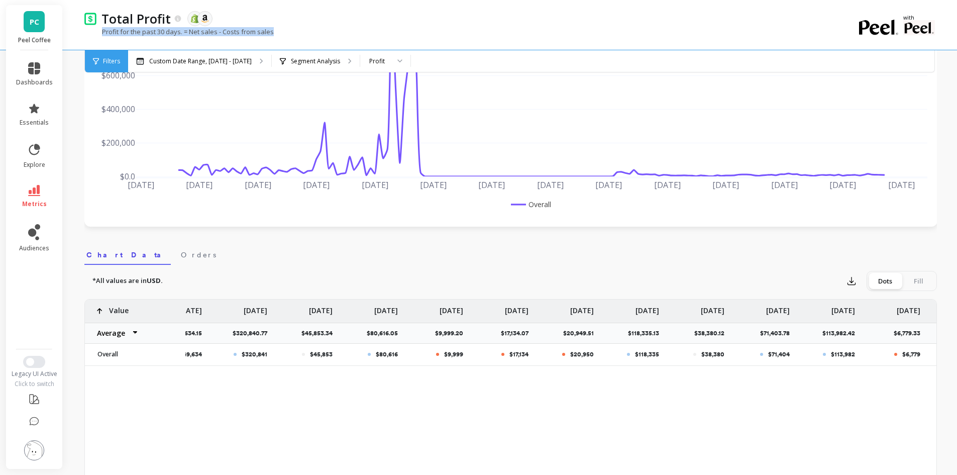  Describe the element at coordinates (90, 18) in the screenshot. I see `img: header icon` at that location.